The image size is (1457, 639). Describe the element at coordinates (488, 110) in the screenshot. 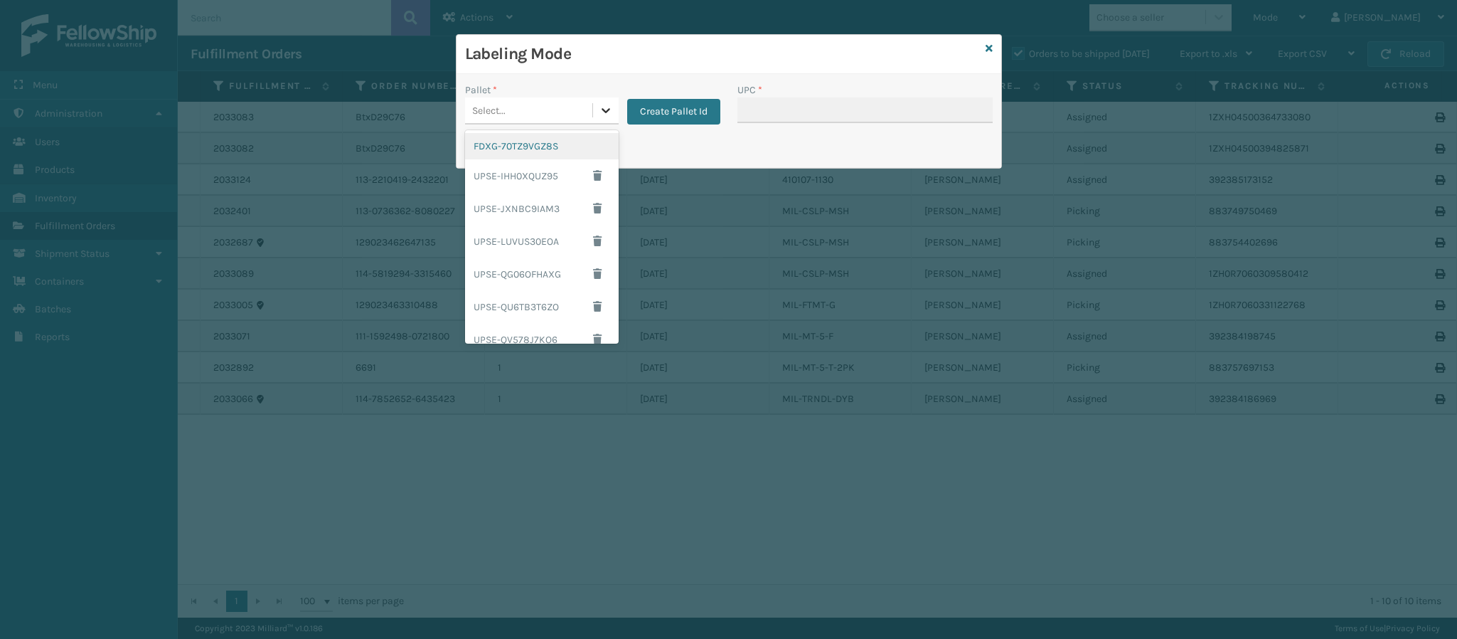

I see `div: Select...` at that location.